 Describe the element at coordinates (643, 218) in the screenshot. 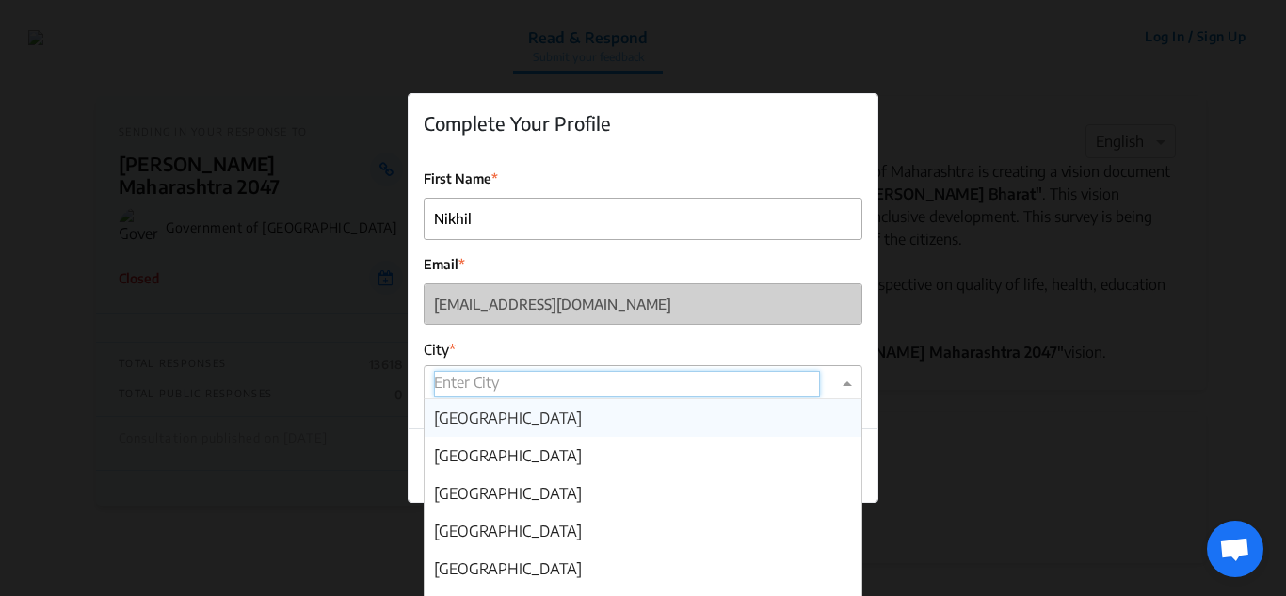

I see `input: Enter First Name` at that location.